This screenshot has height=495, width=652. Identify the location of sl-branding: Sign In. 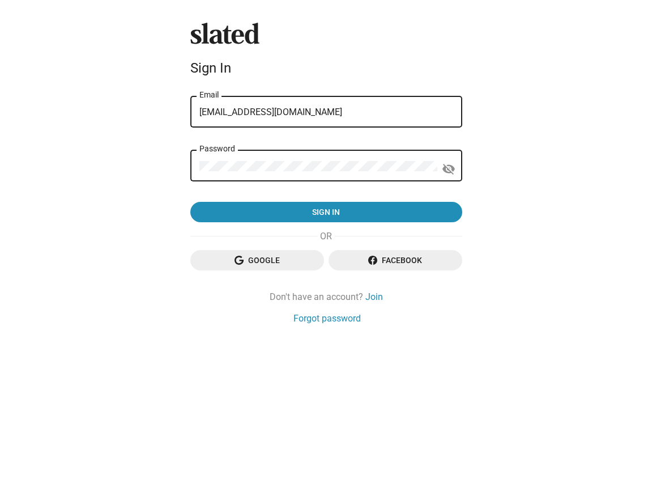
(326, 52).